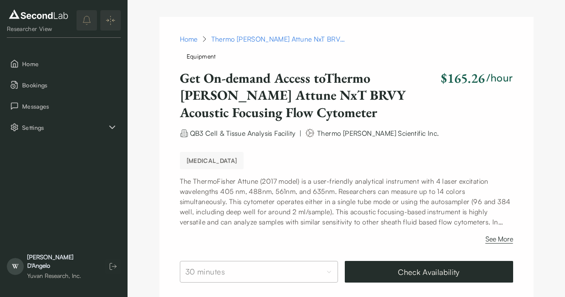 The width and height of the screenshot is (565, 297). What do you see at coordinates (64, 127) in the screenshot?
I see `button: Settings` at bounding box center [64, 127].